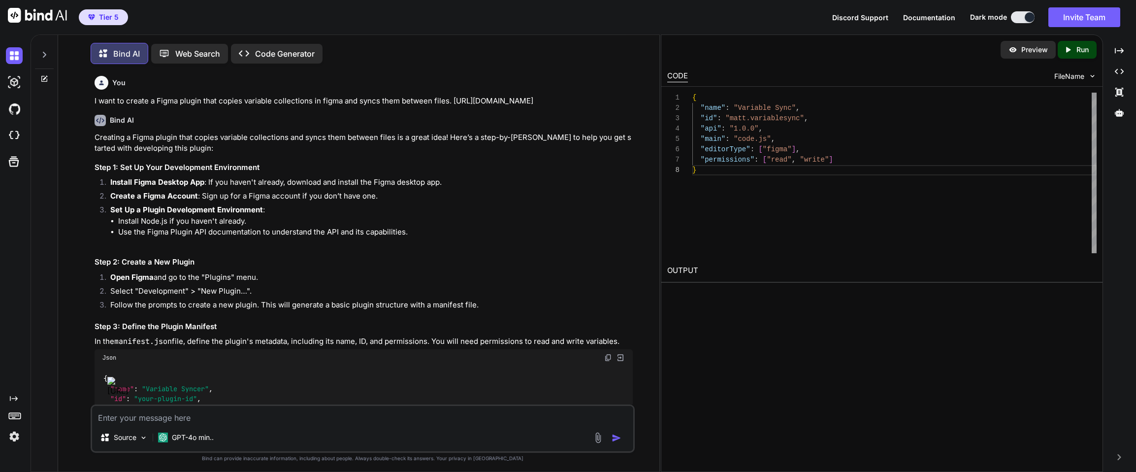 The width and height of the screenshot is (1136, 472). Describe the element at coordinates (14, 135) in the screenshot. I see `img: cloudideIcon` at that location.